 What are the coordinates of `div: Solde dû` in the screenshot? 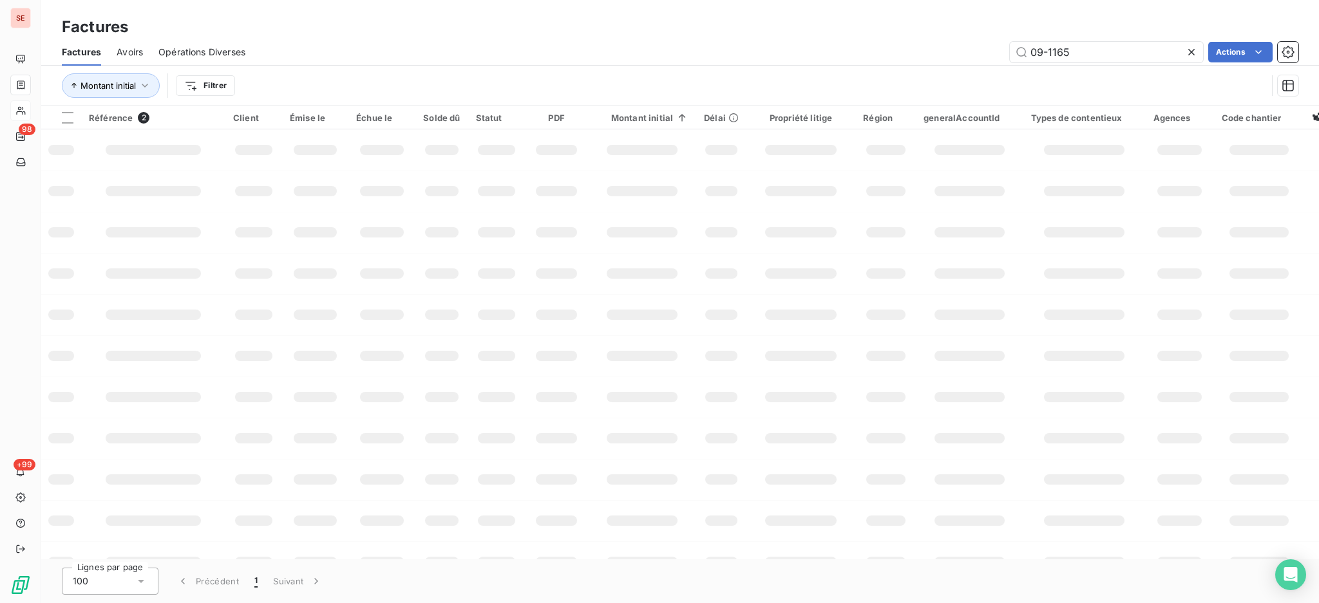 It's located at (441, 118).